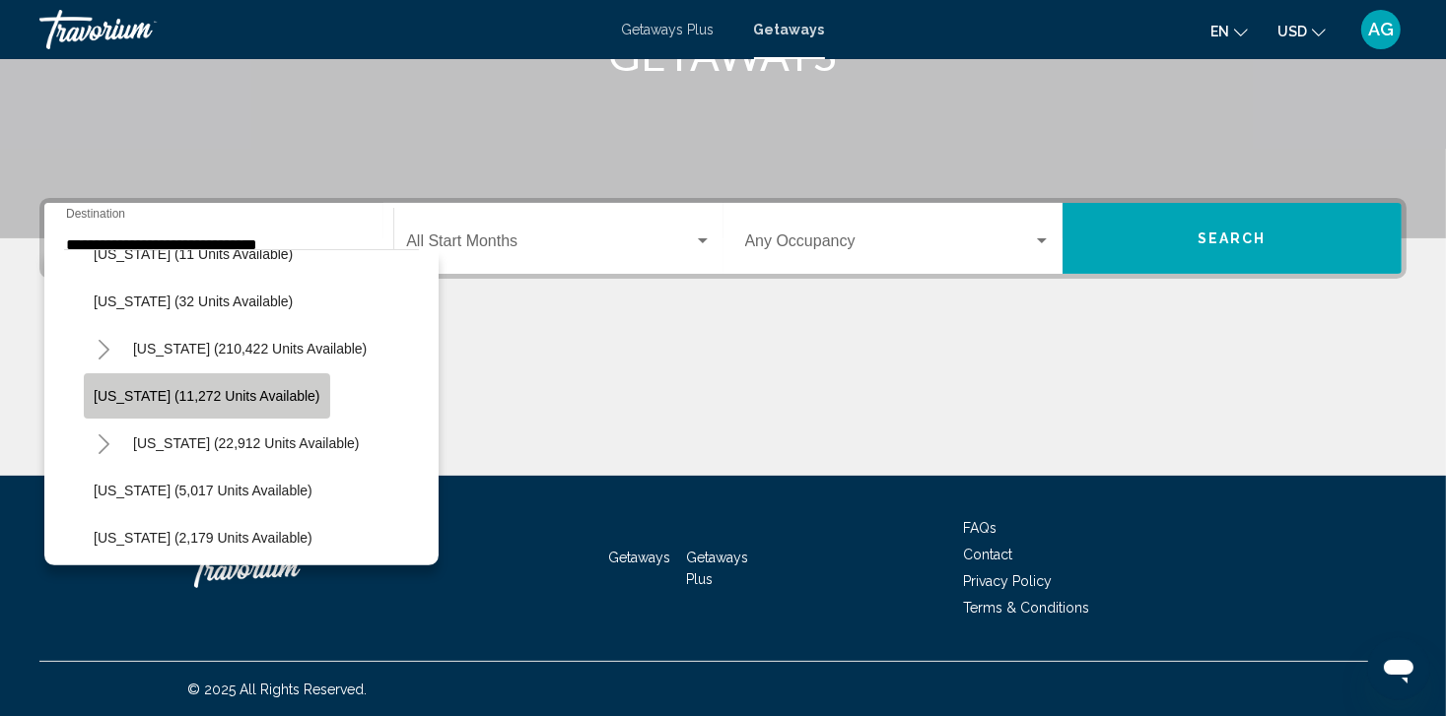  What do you see at coordinates (1381, 30) in the screenshot?
I see `button: User Menu` at bounding box center [1381, 30].